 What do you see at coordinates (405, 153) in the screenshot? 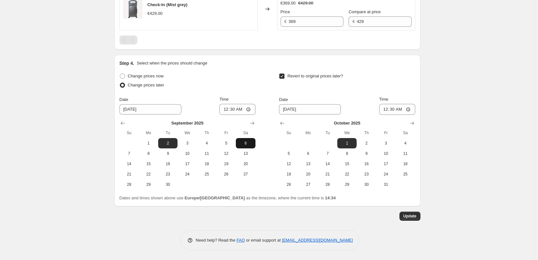
I see `button: Saturday October 11 2025` at bounding box center [405, 153].